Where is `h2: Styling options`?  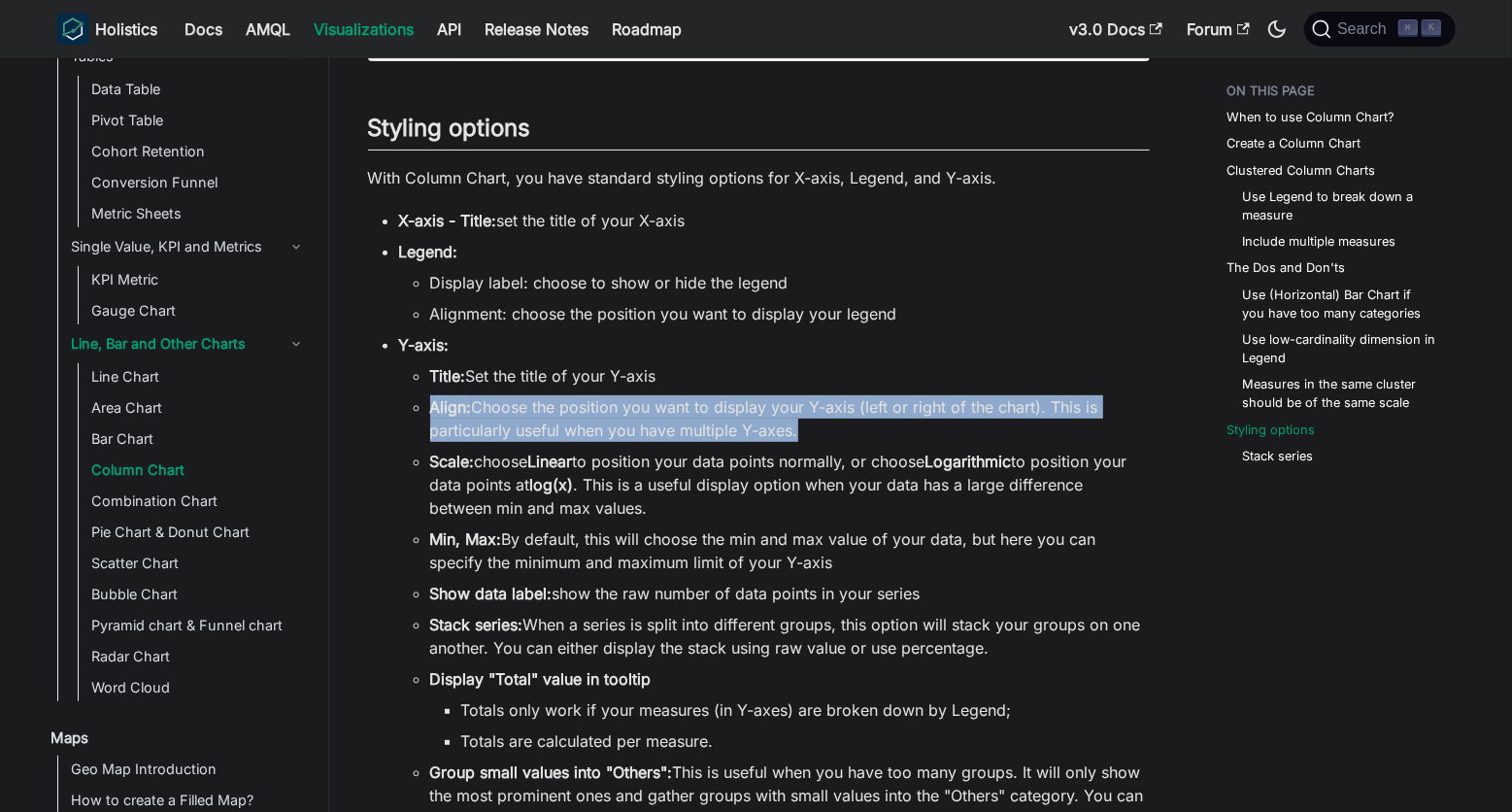
h2: Styling options is located at coordinates (758, 132).